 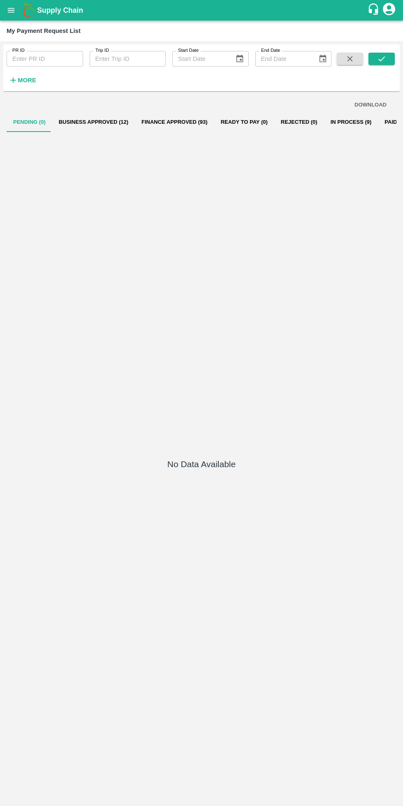 I want to click on input: Enter PR ID, so click(x=45, y=59).